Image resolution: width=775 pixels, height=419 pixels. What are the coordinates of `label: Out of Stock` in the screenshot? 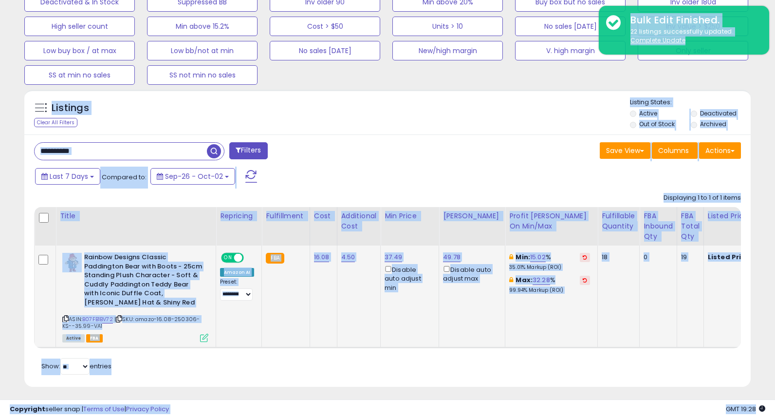 It's located at (657, 124).